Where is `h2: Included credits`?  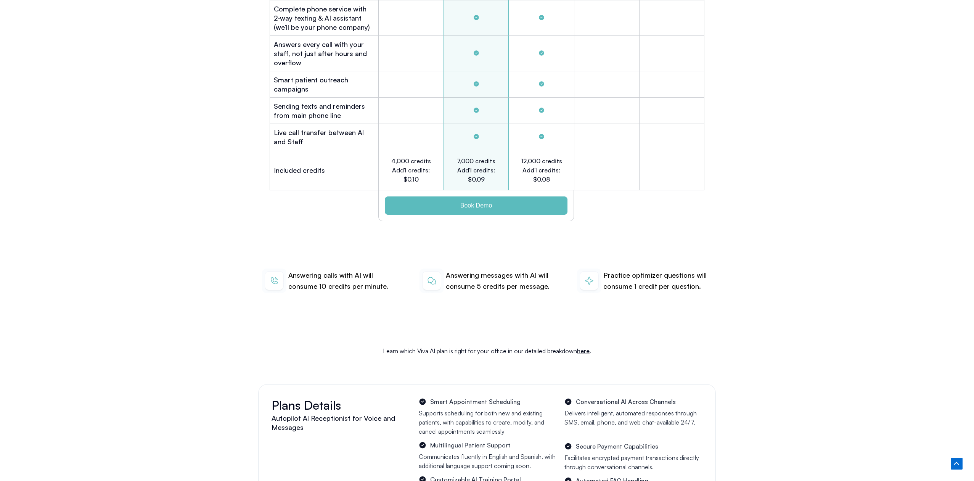
h2: Included credits is located at coordinates (299, 170).